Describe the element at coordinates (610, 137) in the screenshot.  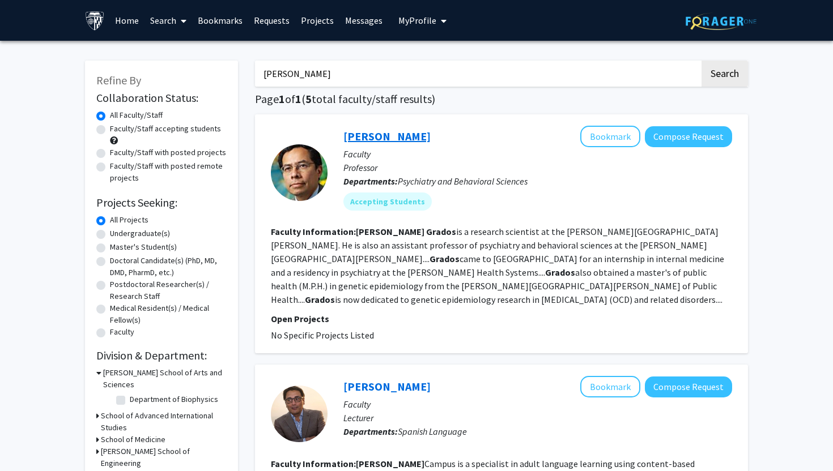
I see `button: Add Marco Grados to Bookmarks` at that location.